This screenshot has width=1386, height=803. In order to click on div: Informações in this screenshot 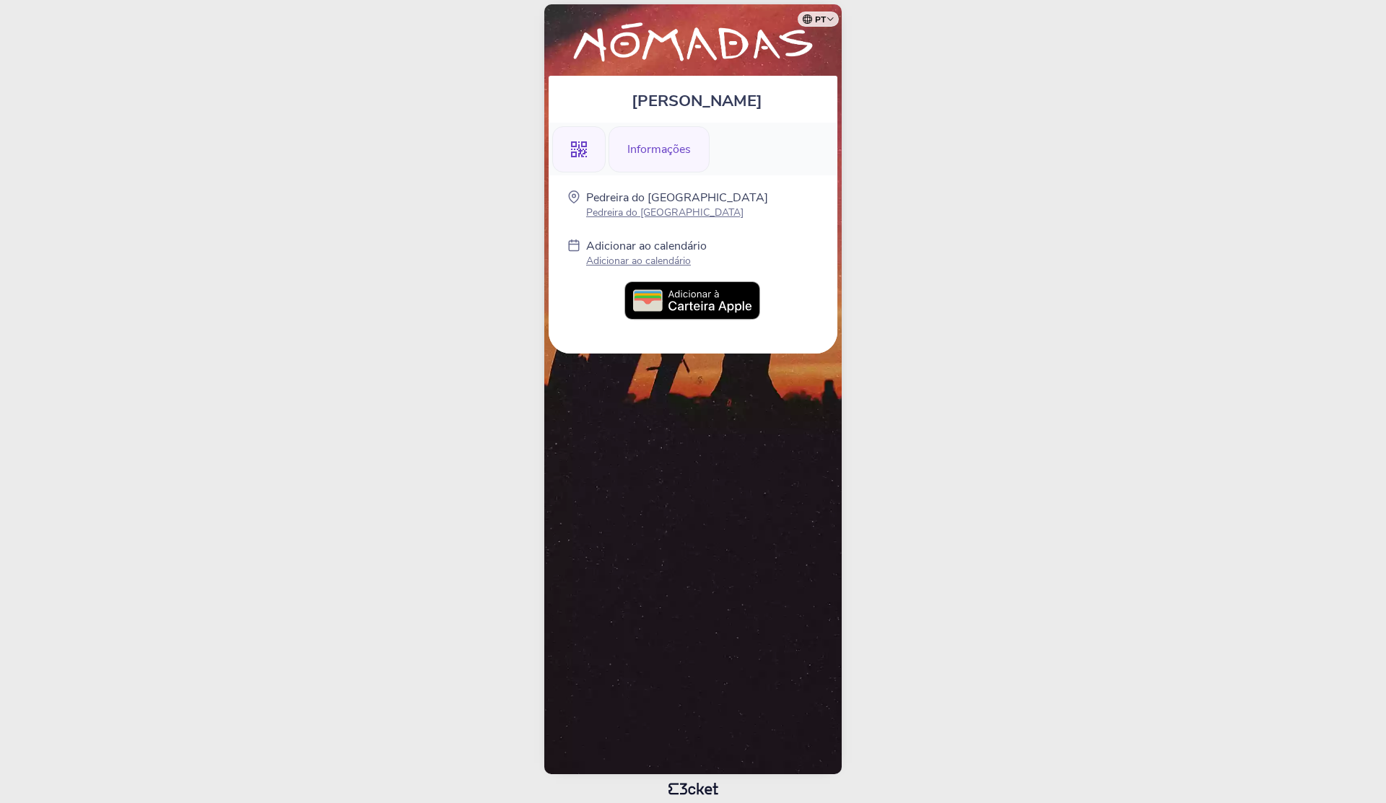, I will do `click(659, 149)`.